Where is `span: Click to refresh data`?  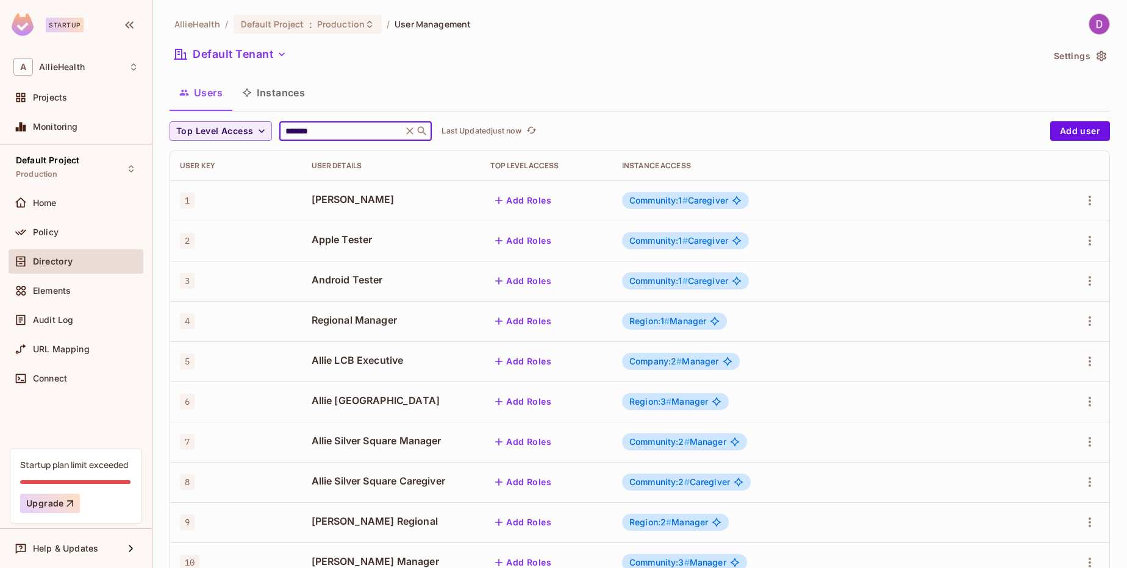 span: Click to refresh data is located at coordinates (530, 131).